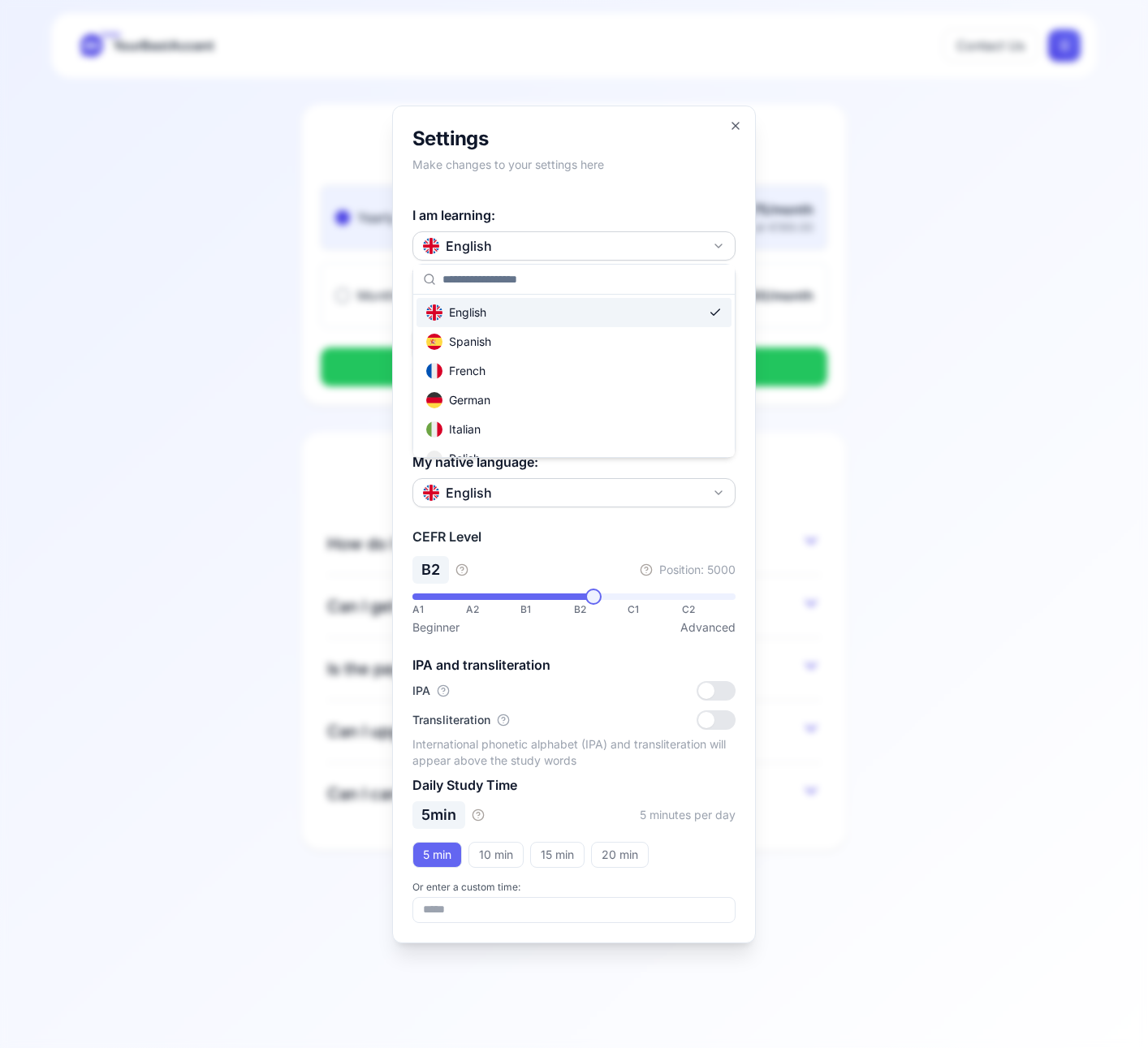 Image resolution: width=1148 pixels, height=1048 pixels. Describe the element at coordinates (453, 429) in the screenshot. I see `div: Italian` at that location.